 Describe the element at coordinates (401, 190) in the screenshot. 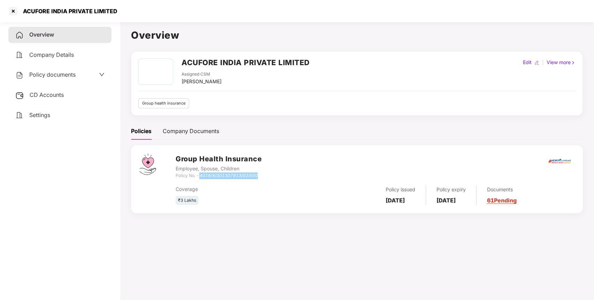

I see `div: Policy issued` at that location.